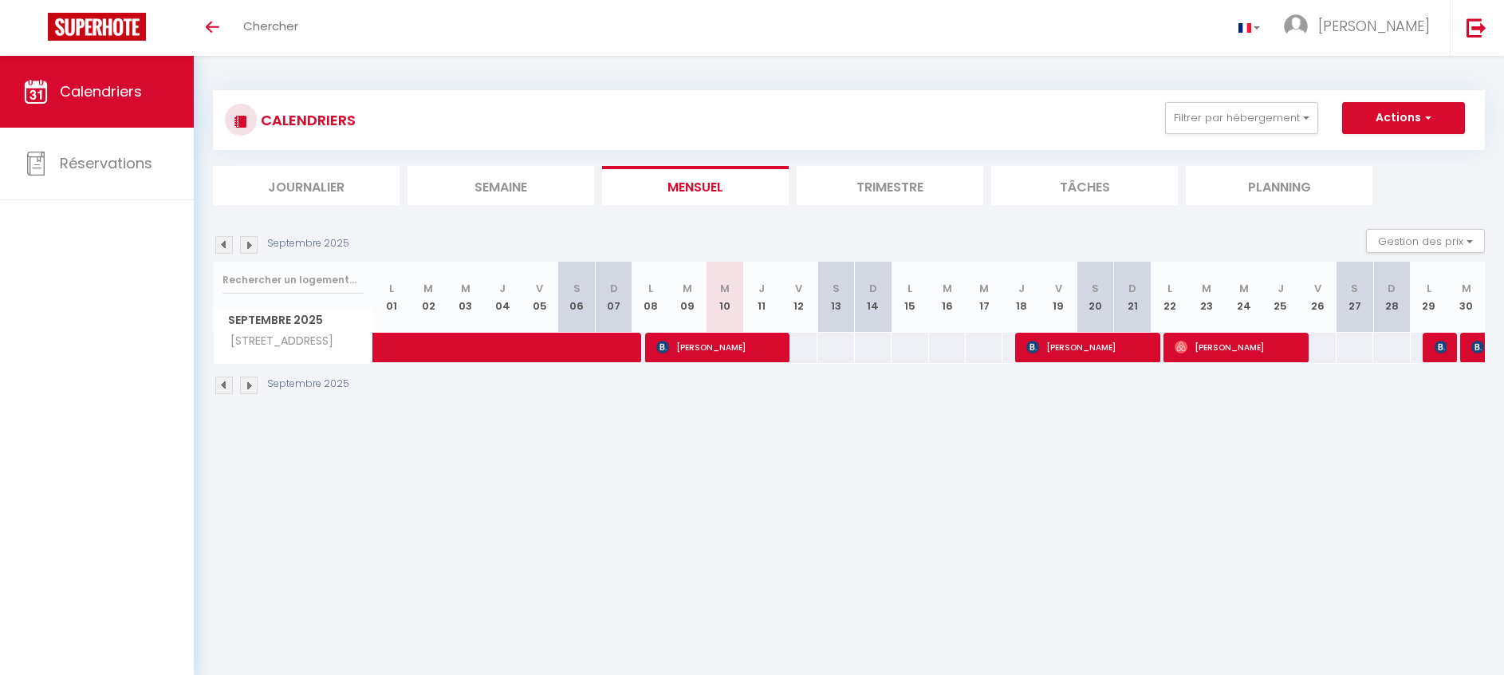 The width and height of the screenshot is (1504, 675). I want to click on span: Calendriers, so click(100, 91).